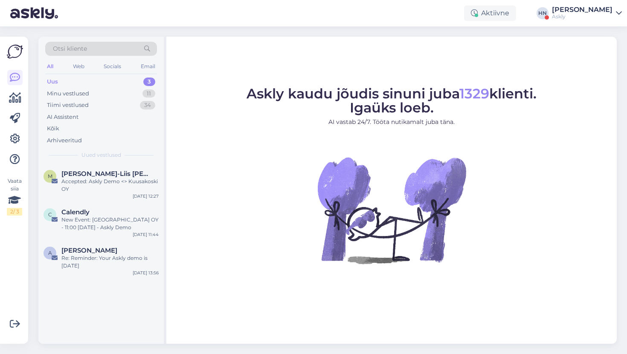 Image resolution: width=627 pixels, height=354 pixels. What do you see at coordinates (50, 67) in the screenshot?
I see `div: All` at bounding box center [50, 67].